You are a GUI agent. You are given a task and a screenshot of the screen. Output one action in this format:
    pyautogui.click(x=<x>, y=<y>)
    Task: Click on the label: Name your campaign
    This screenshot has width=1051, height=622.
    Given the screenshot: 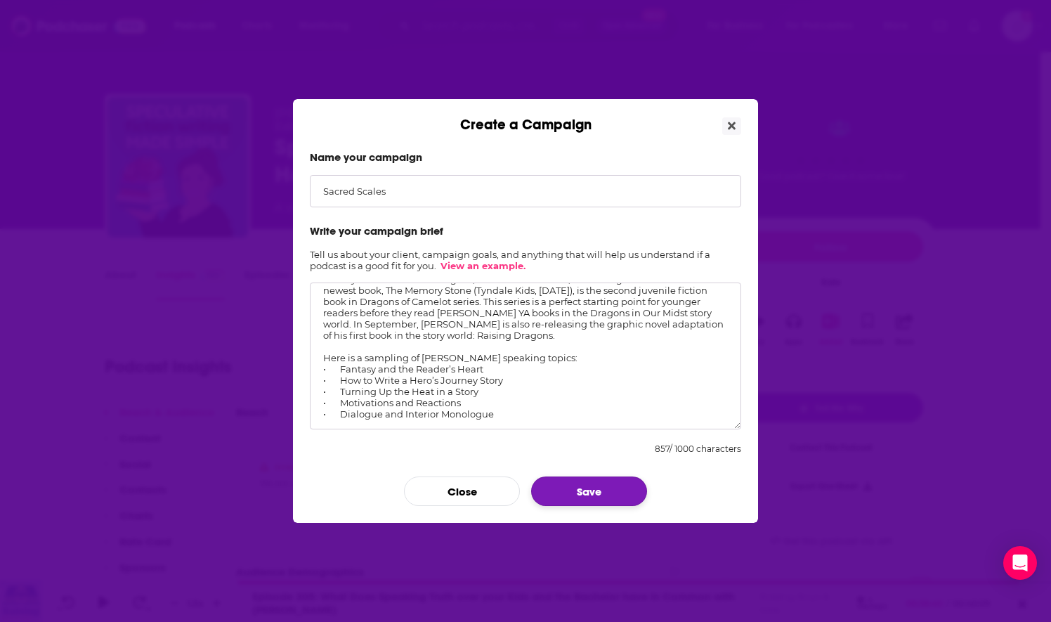 What is the action you would take?
    pyautogui.click(x=525, y=157)
    